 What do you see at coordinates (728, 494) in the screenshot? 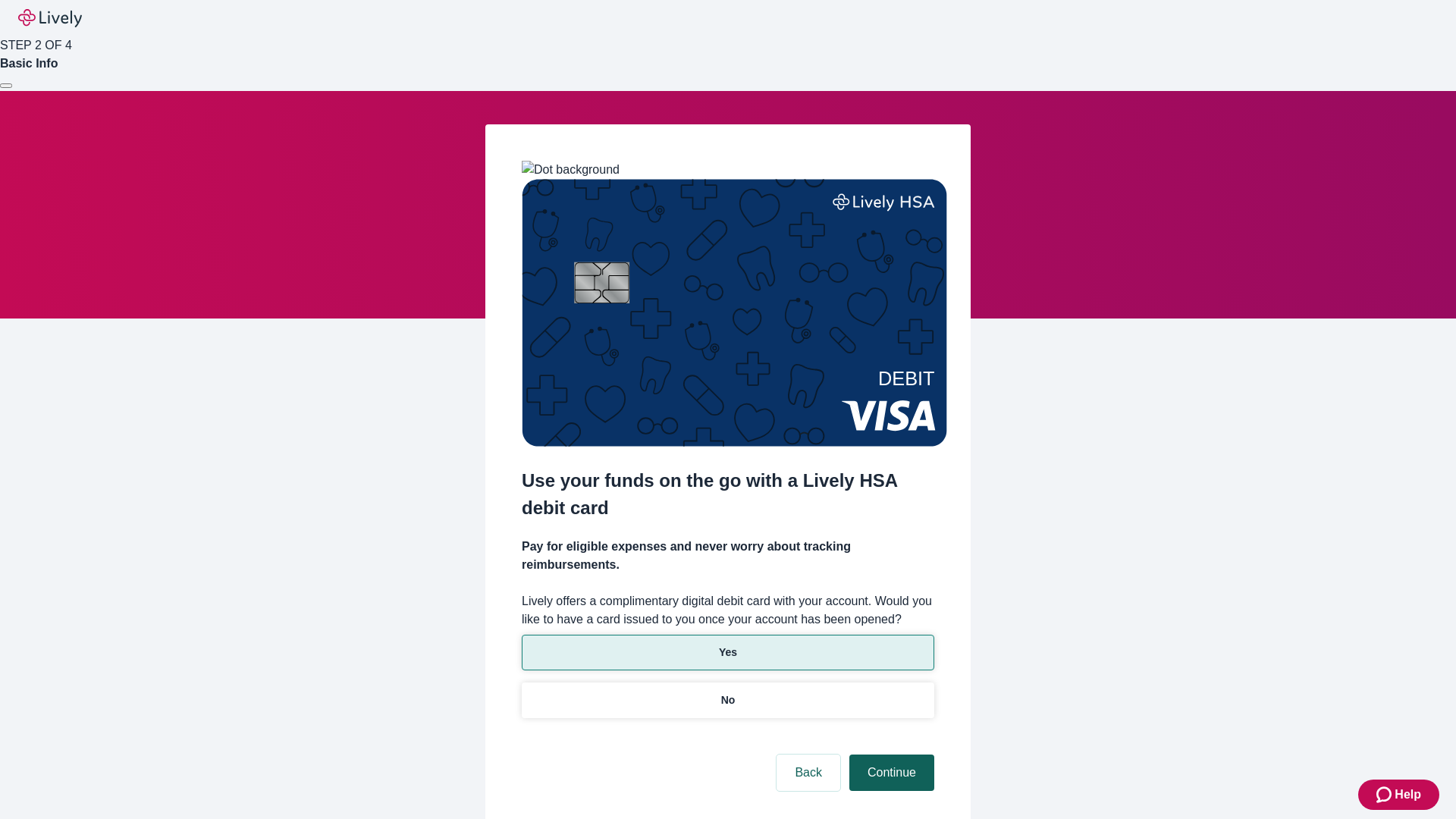
I see `h2: Use your funds on the go with a Lively HSA debit card` at bounding box center [728, 494].